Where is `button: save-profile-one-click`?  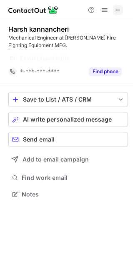
button: save-profile-one-click is located at coordinates (68, 100).